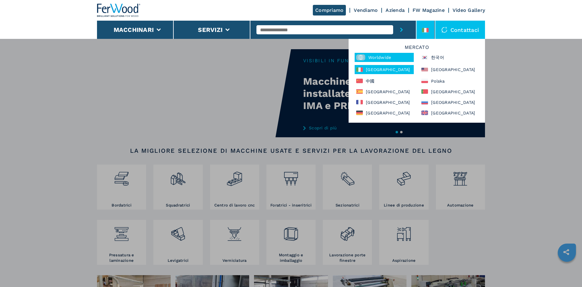  Describe the element at coordinates (460, 30) in the screenshot. I see `div: Contattaci` at that location.